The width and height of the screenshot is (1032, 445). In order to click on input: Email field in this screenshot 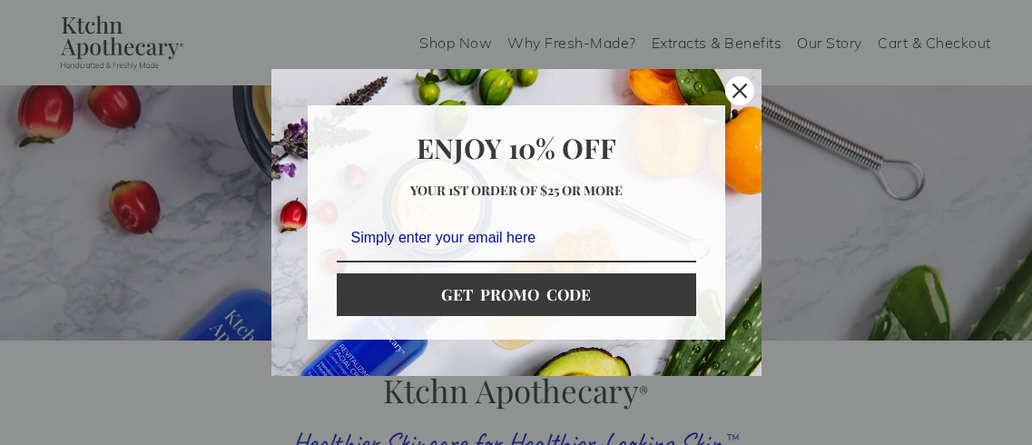, I will do `click(517, 238)`.